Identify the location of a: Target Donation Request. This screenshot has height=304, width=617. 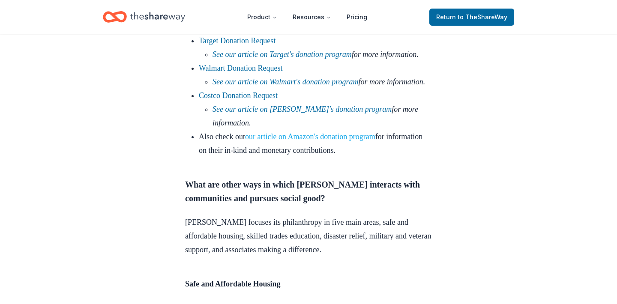
(237, 41).